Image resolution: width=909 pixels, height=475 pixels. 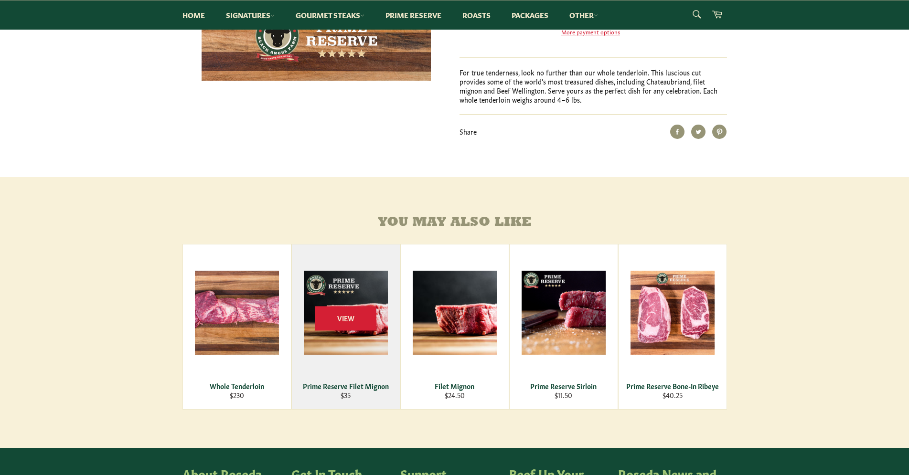 What do you see at coordinates (593, 86) in the screenshot?
I see `p: For true tenderness, look no further than our whole tenderloin. This luscious cut provides some o...` at bounding box center [593, 86].